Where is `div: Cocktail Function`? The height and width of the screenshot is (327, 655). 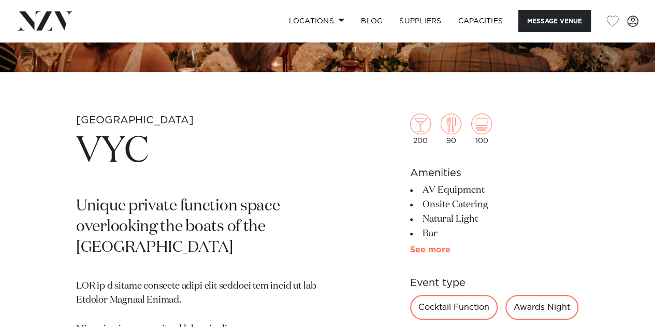 div: Cocktail Function is located at coordinates (454, 307).